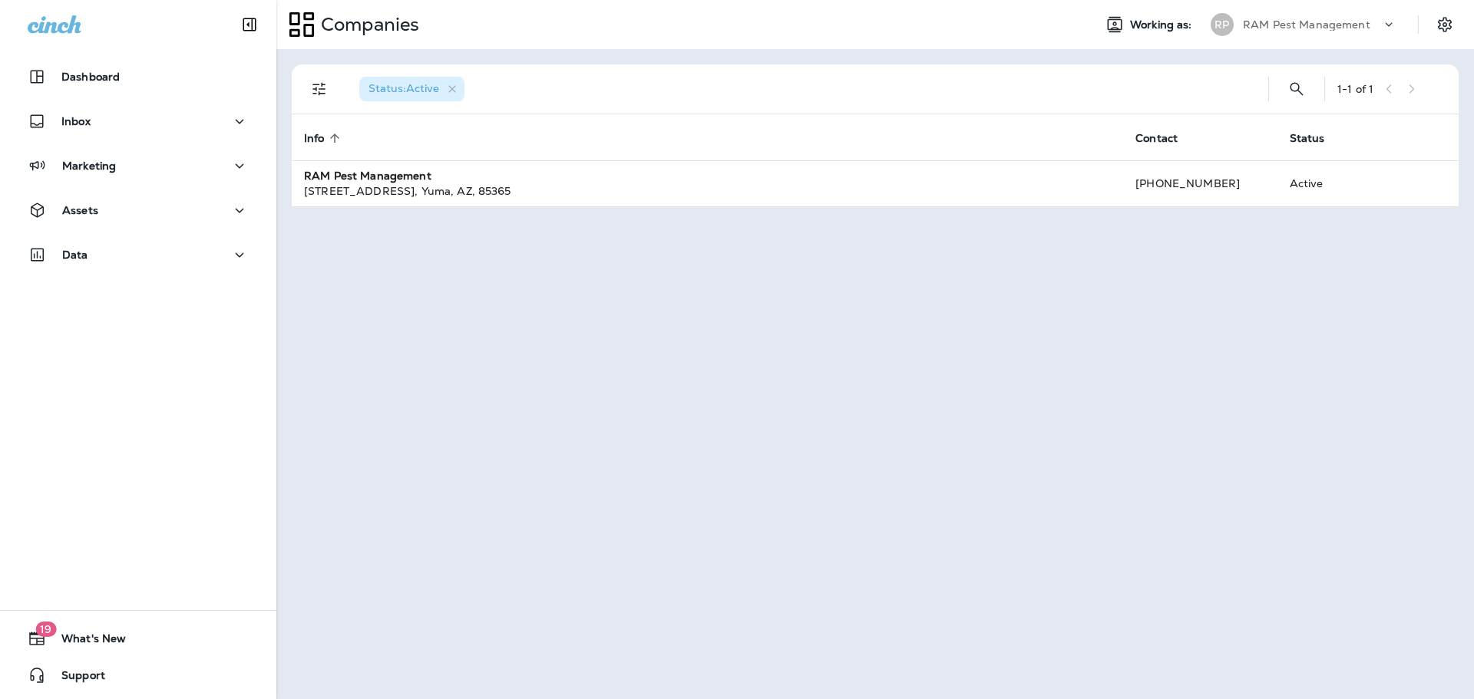 The width and height of the screenshot is (1474, 699). I want to click on button: Collapse Sidebar, so click(250, 25).